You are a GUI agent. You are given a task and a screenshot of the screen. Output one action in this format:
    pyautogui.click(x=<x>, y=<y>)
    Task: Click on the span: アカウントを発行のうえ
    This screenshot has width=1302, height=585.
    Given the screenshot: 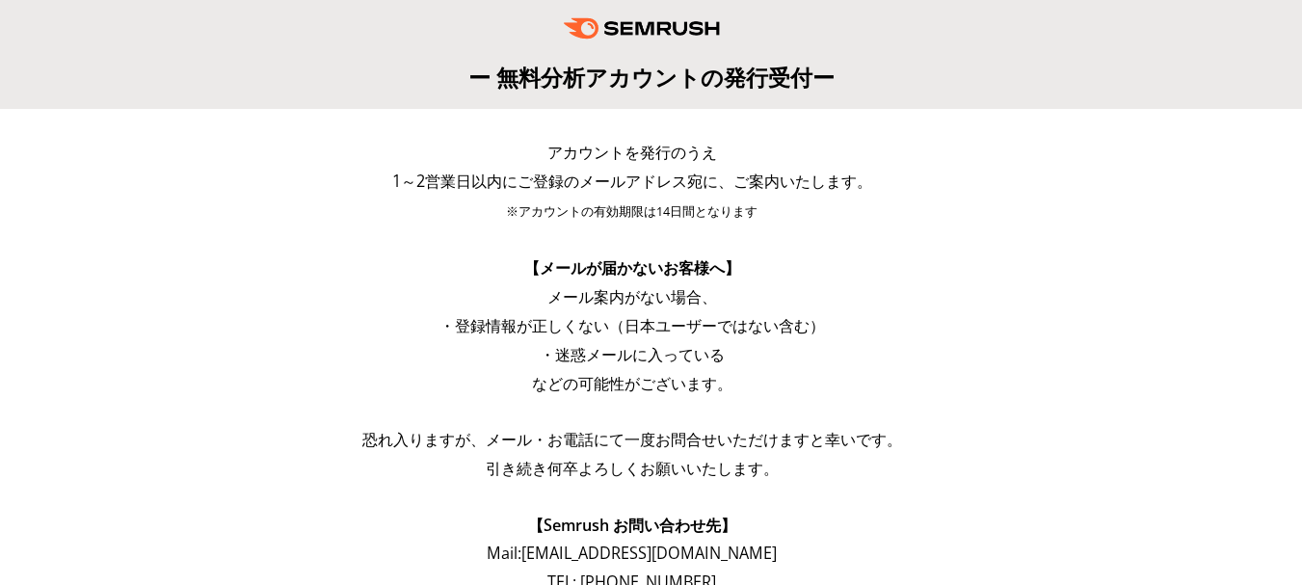 What is the action you would take?
    pyautogui.click(x=632, y=152)
    